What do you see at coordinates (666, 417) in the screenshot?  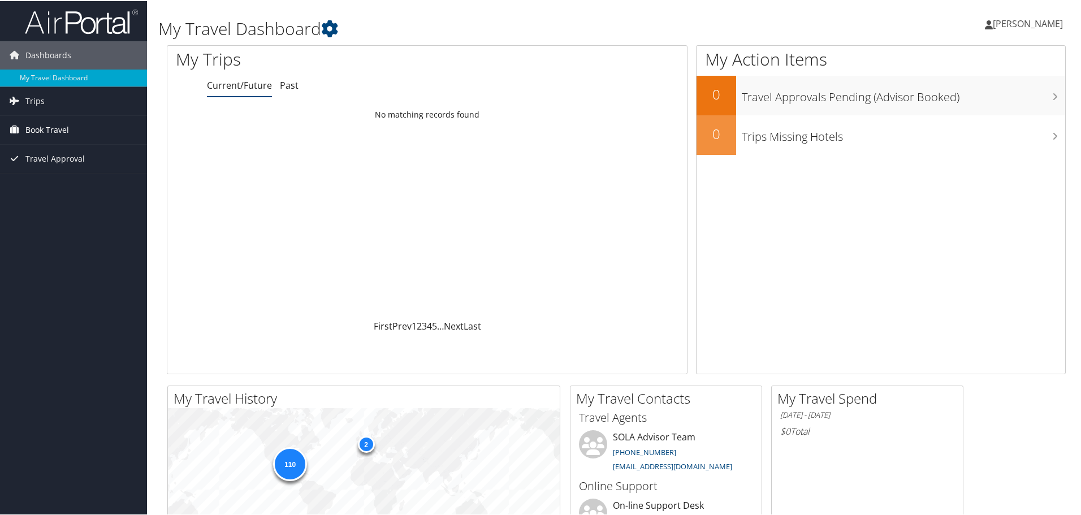 I see `h3: Travel Agents` at bounding box center [666, 417].